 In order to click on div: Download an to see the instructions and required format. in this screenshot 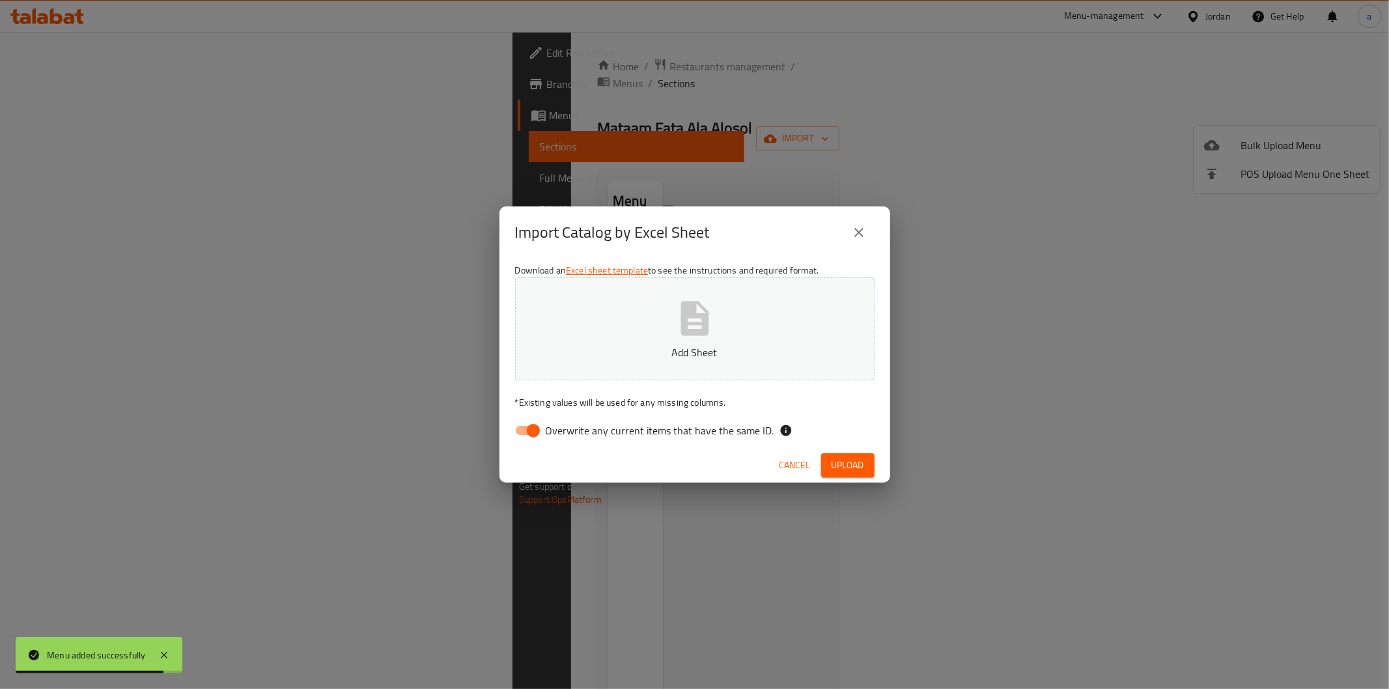, I will do `click(695, 353)`.